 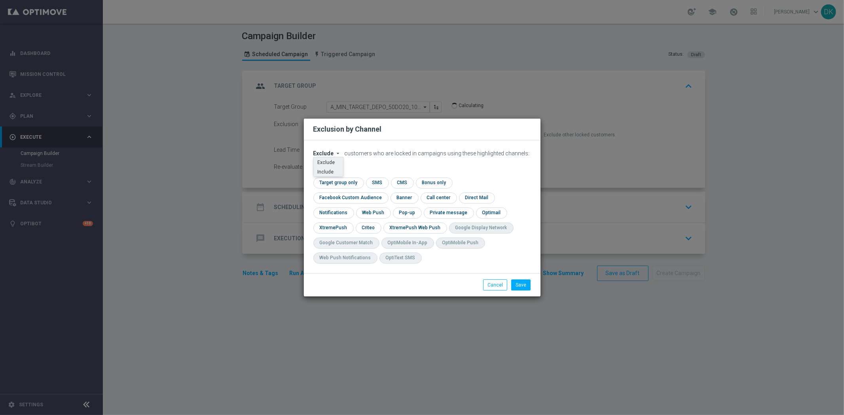 What do you see at coordinates (347, 129) in the screenshot?
I see `h2: Exclusion by Channel` at bounding box center [347, 129].